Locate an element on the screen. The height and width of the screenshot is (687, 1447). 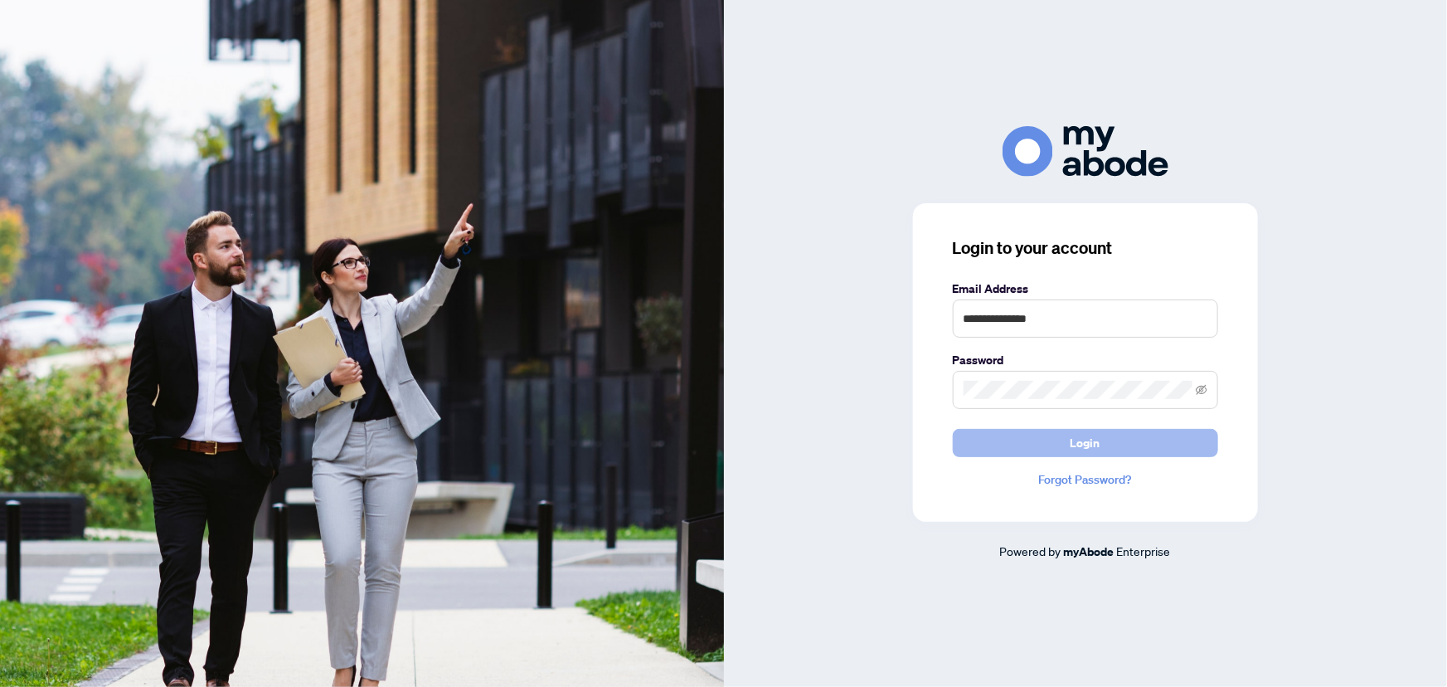
a: myAbode is located at coordinates (1089, 552).